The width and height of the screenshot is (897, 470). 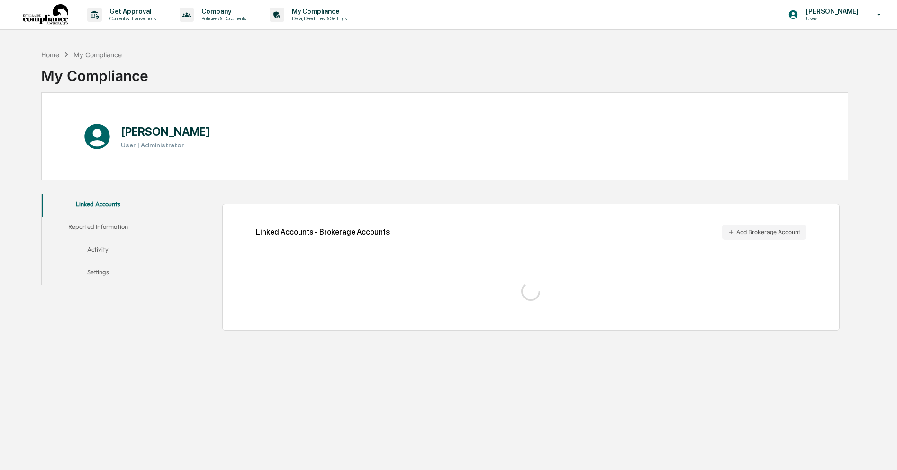 What do you see at coordinates (222, 11) in the screenshot?
I see `p: Company` at bounding box center [222, 11].